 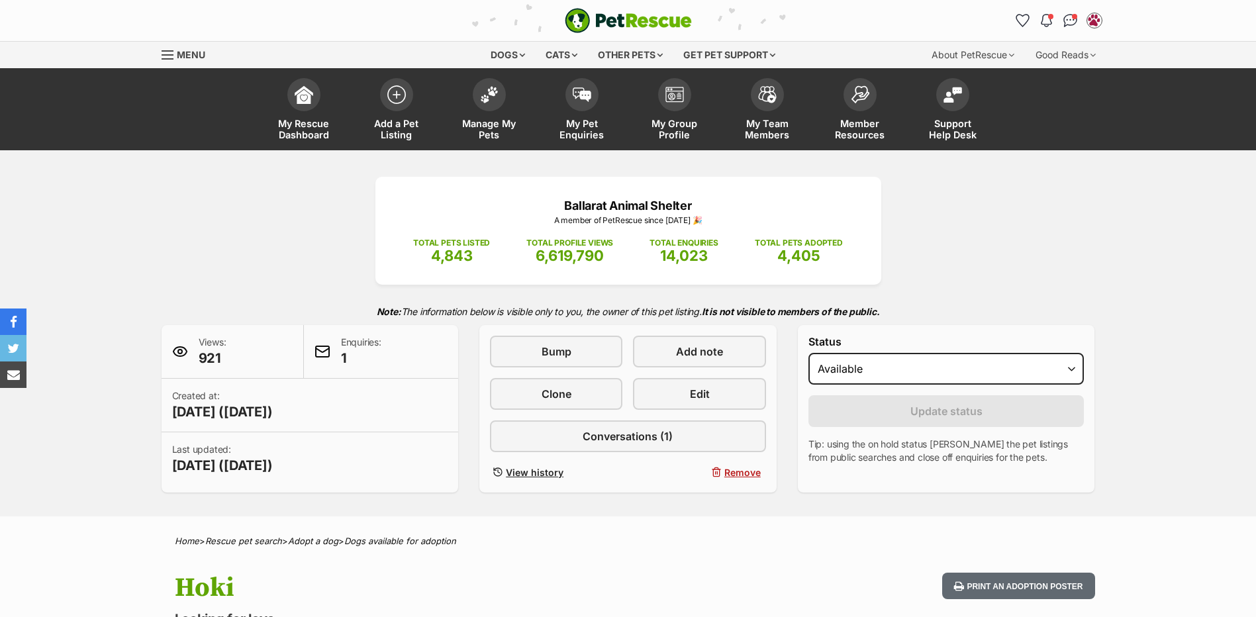 What do you see at coordinates (628, 311) in the screenshot?
I see `p: The information below is visible only to you, the owner of this pet listing.` at bounding box center [628, 311].